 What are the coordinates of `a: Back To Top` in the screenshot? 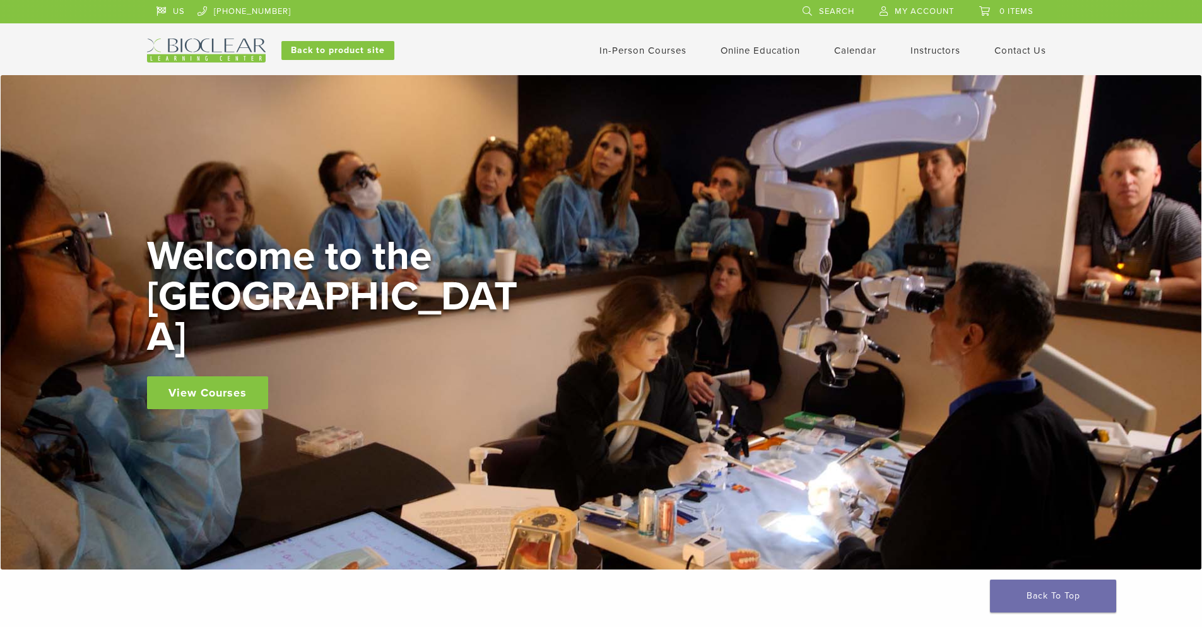 It's located at (1053, 596).